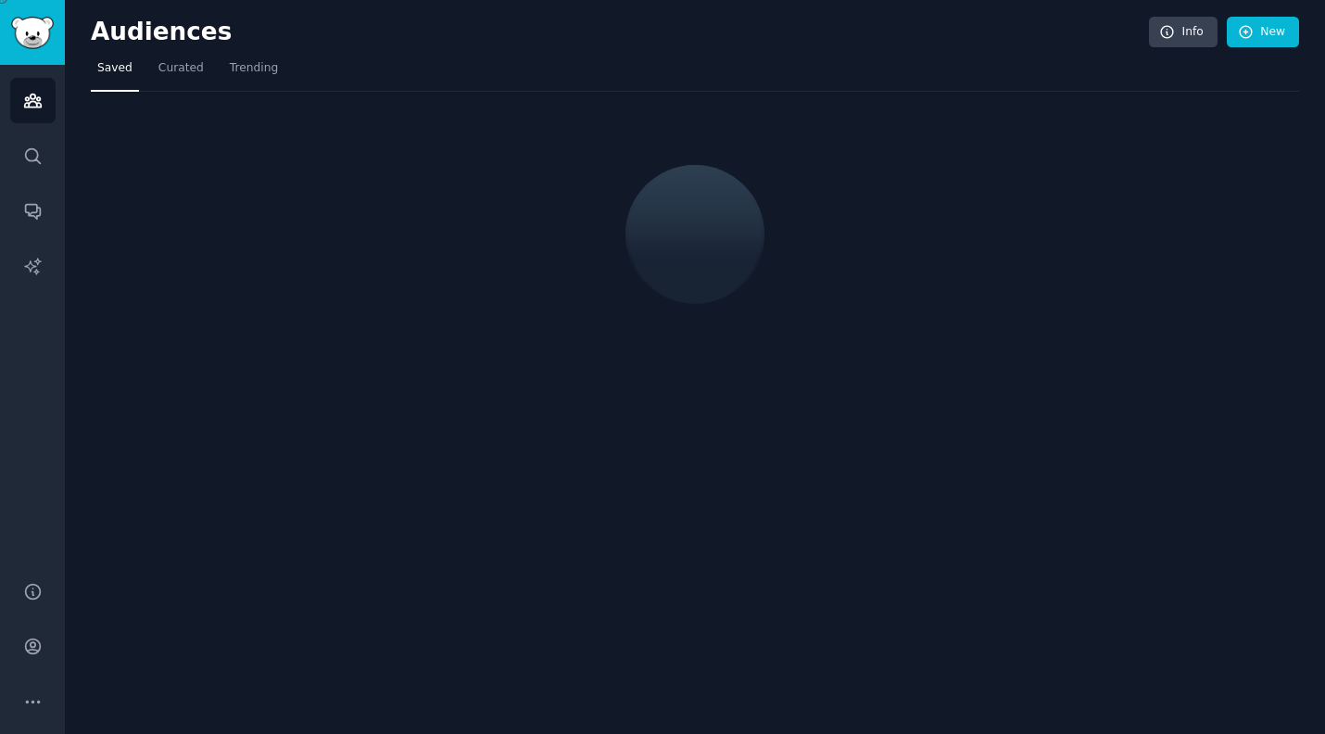 The image size is (1325, 734). Describe the element at coordinates (254, 72) in the screenshot. I see `a: Trending` at that location.